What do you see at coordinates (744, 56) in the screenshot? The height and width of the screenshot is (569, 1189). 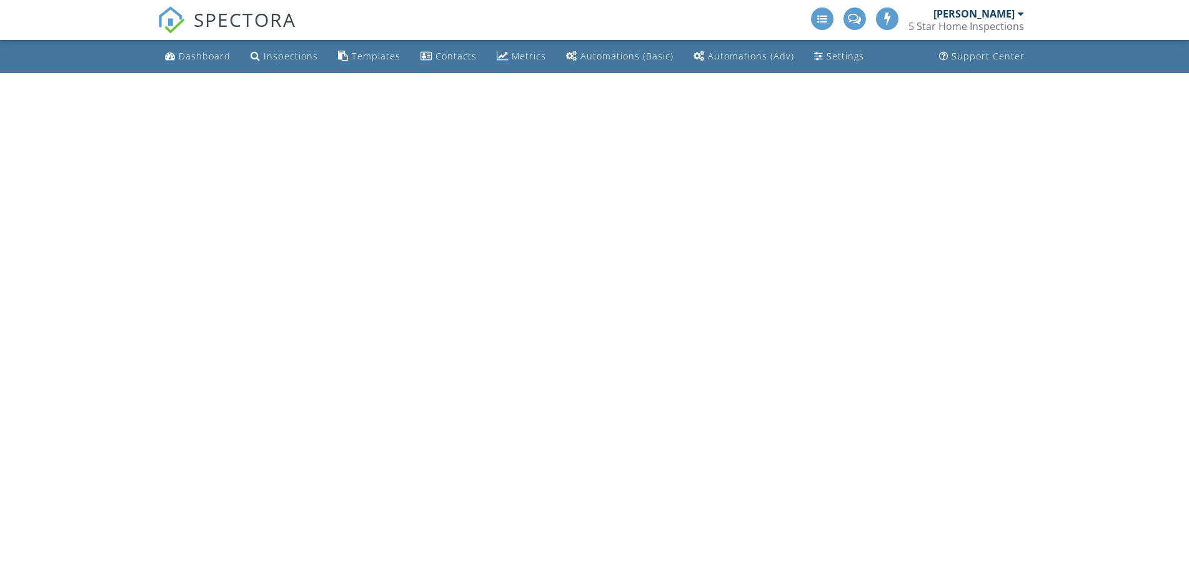 I see `a: Automations (Advanced)` at bounding box center [744, 56].